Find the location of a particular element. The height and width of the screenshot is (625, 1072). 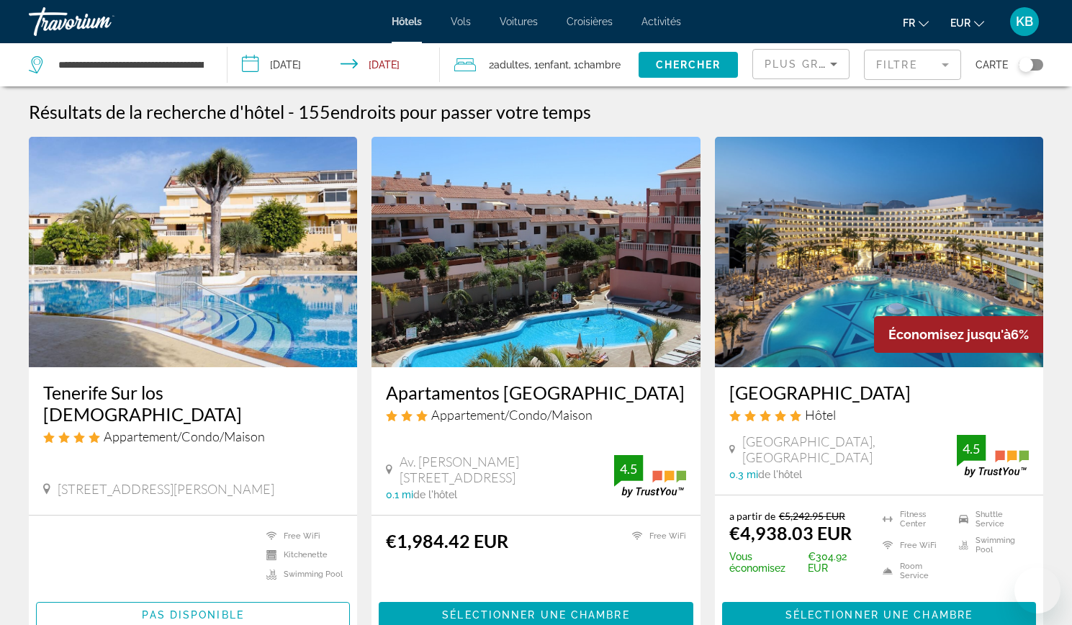

del: €5,242.95 EUR is located at coordinates (812, 516).